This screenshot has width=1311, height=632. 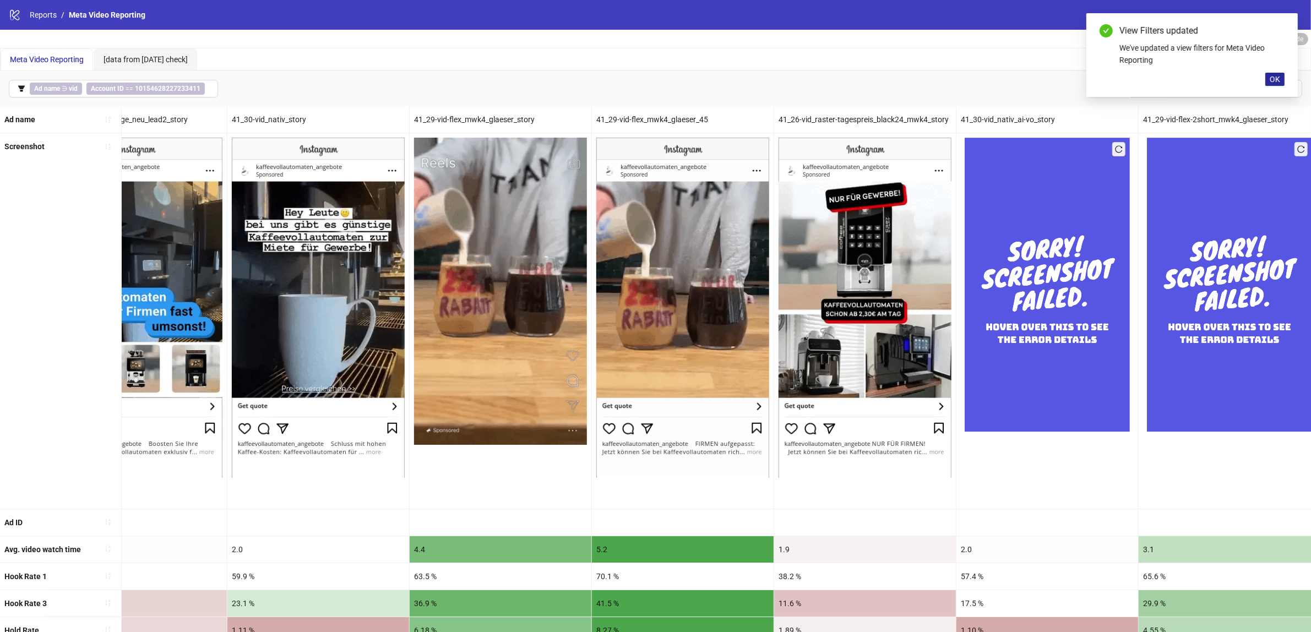 I want to click on b: Screenshot, so click(x=24, y=146).